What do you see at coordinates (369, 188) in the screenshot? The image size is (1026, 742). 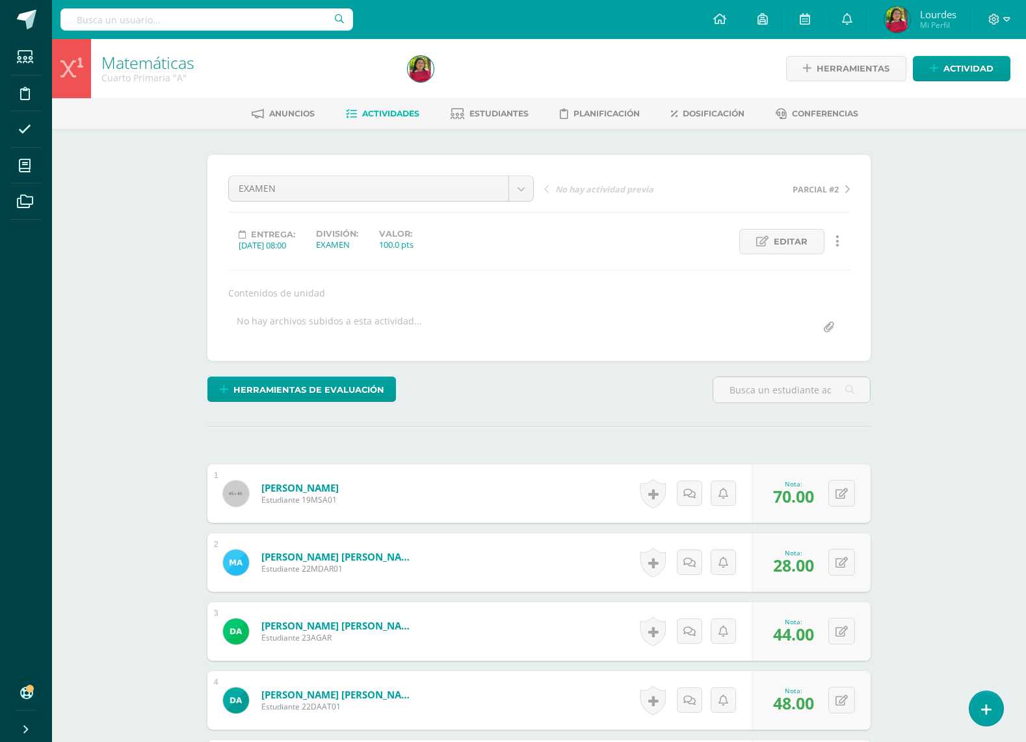 I see `span: EXAMEN` at bounding box center [369, 188].